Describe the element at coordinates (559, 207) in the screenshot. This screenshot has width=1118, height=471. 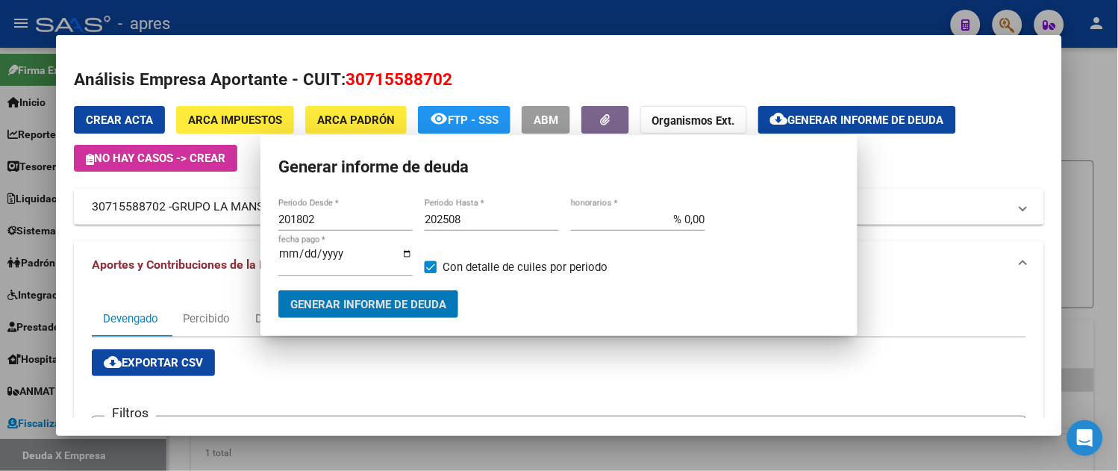
I see `mat-expansion-panel-header: 30715588702 -GRUPO LA MANSION S.R.L` at that location.